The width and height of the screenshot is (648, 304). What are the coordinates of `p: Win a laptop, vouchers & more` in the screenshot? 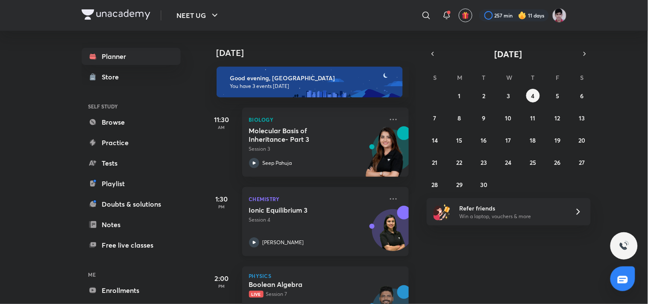 It's located at (512, 217).